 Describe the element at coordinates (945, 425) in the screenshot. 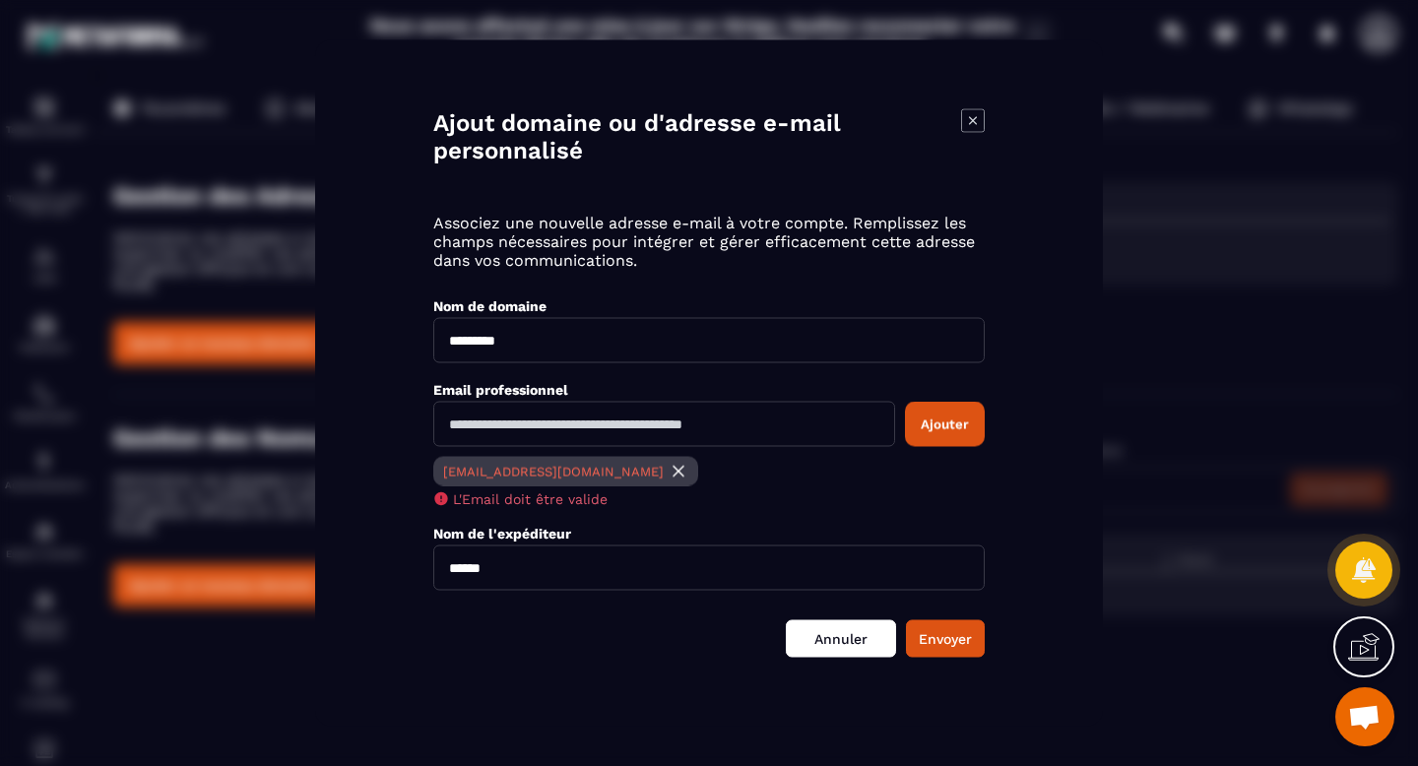

I see `button: Ajouter` at that location.